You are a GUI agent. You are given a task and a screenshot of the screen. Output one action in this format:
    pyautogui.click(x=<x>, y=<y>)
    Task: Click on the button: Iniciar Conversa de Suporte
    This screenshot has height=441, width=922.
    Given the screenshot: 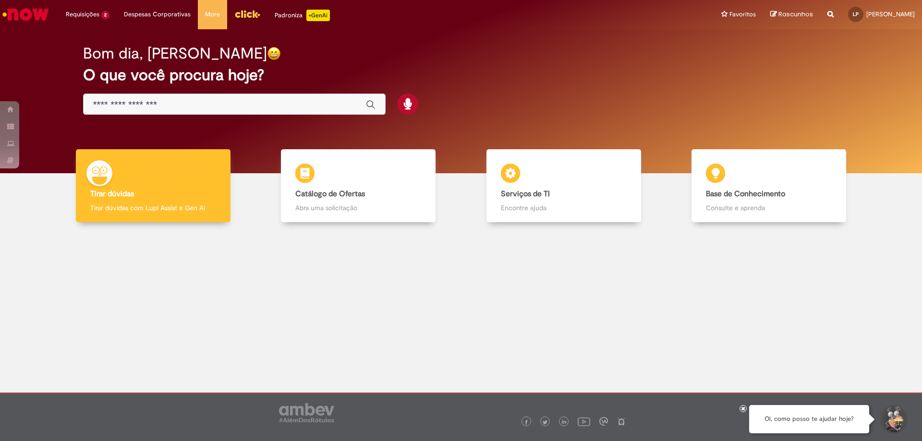 What is the action you would take?
    pyautogui.click(x=893, y=419)
    